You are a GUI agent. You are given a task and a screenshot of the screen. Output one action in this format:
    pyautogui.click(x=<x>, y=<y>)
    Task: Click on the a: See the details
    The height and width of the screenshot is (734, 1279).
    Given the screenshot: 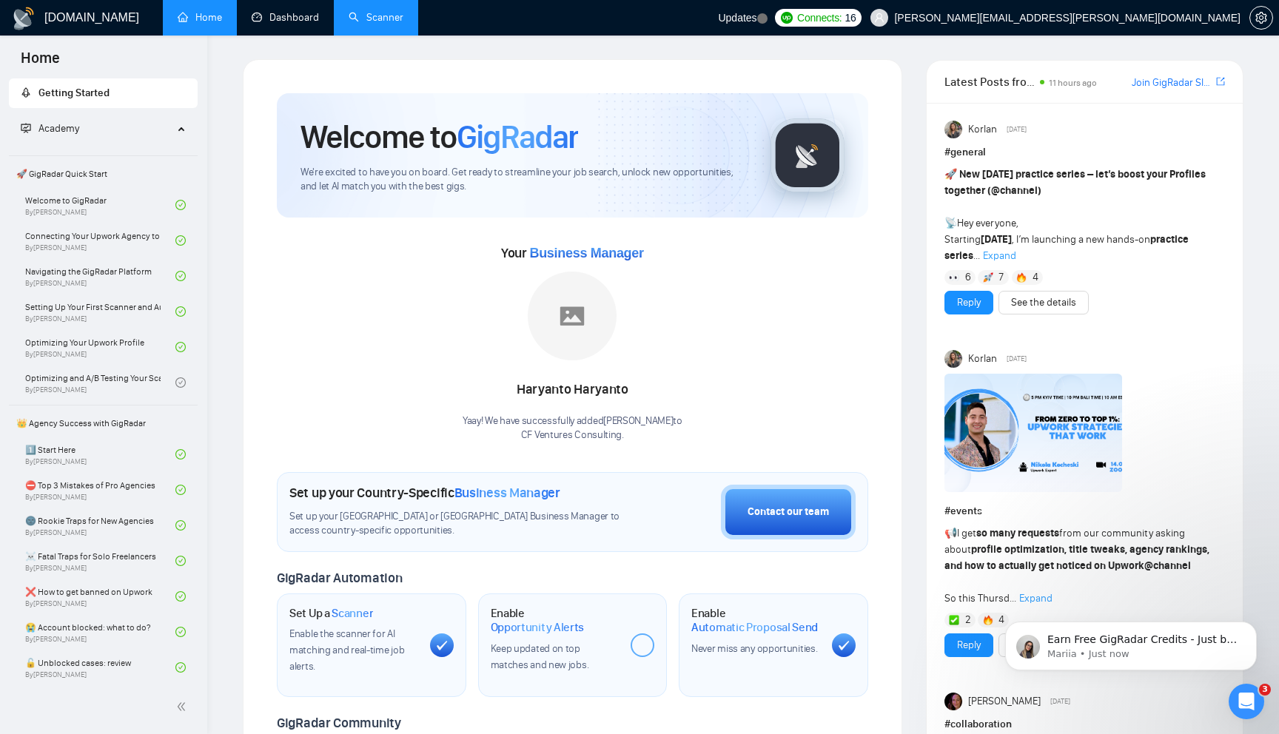 What is the action you would take?
    pyautogui.click(x=1043, y=303)
    